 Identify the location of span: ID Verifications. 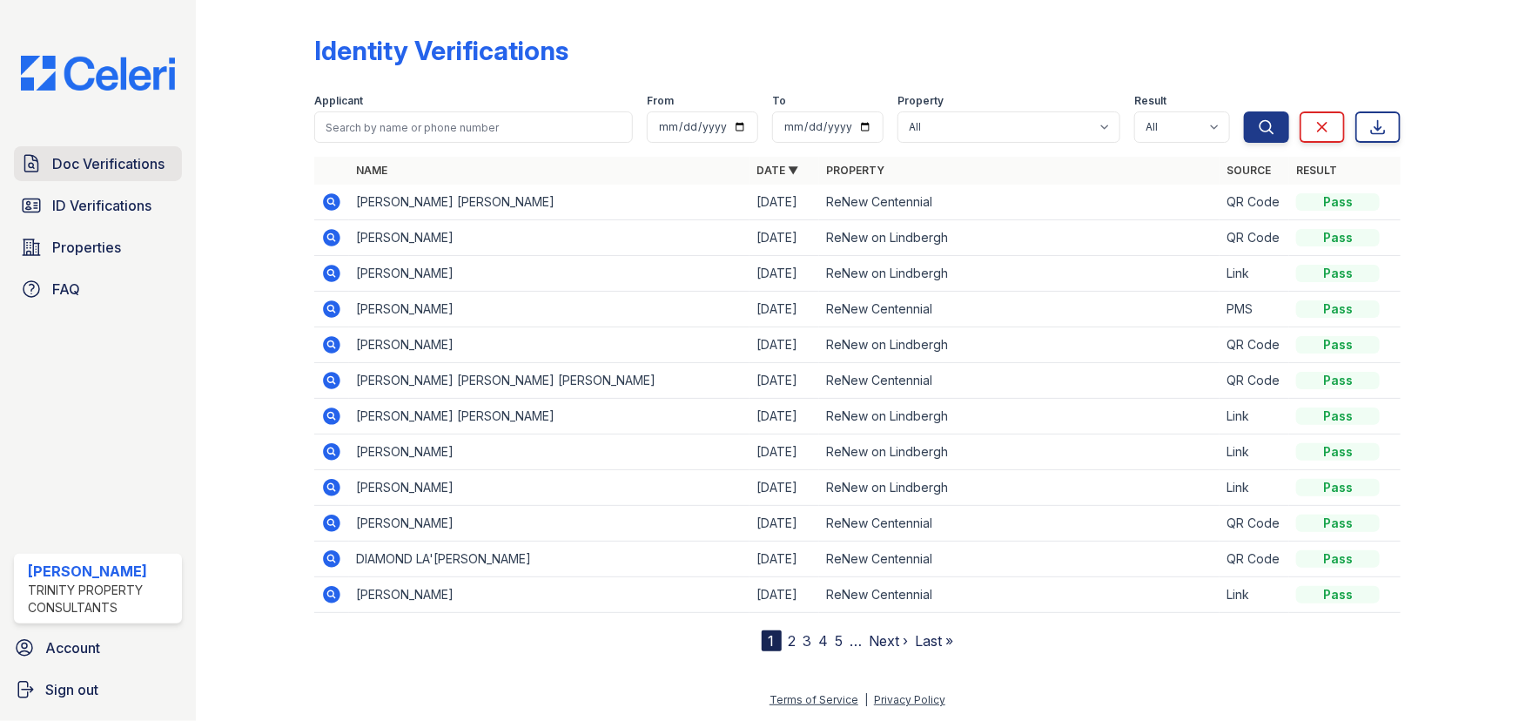
(102, 205).